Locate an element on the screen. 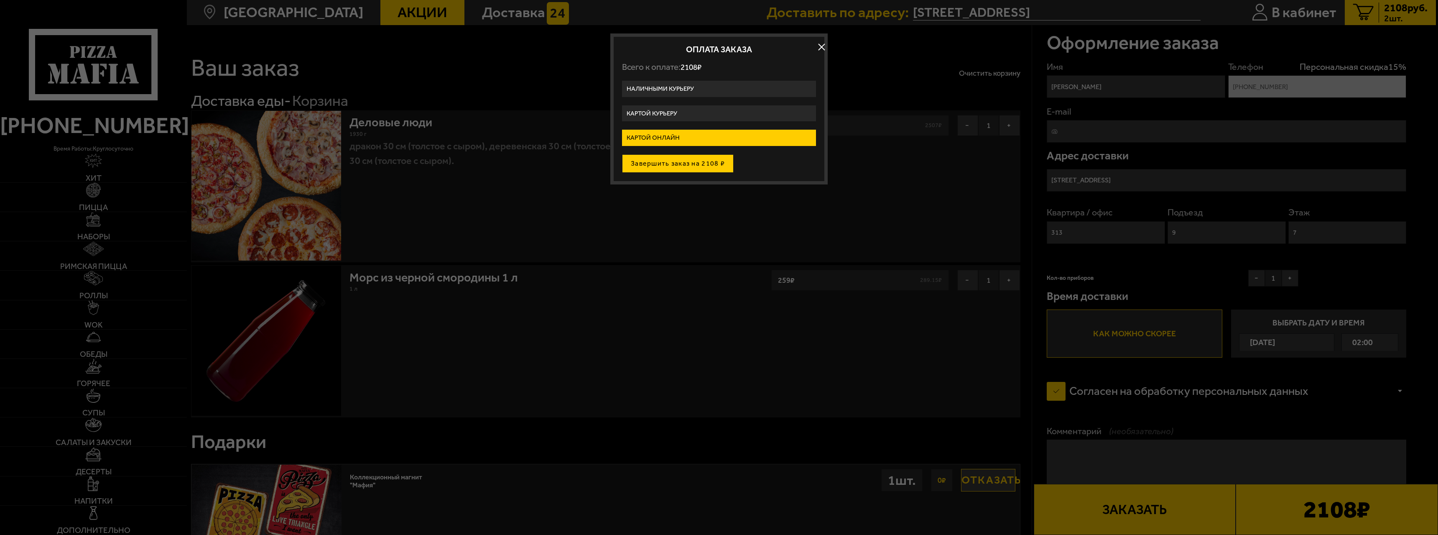  h2: Оплата заказа is located at coordinates (719, 49).